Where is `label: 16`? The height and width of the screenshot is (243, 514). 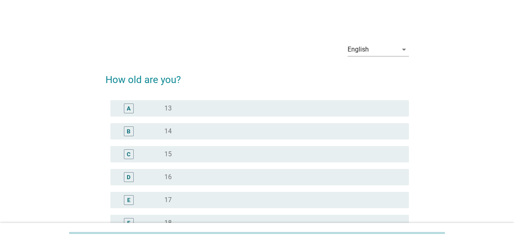
label: 16 is located at coordinates (168, 177).